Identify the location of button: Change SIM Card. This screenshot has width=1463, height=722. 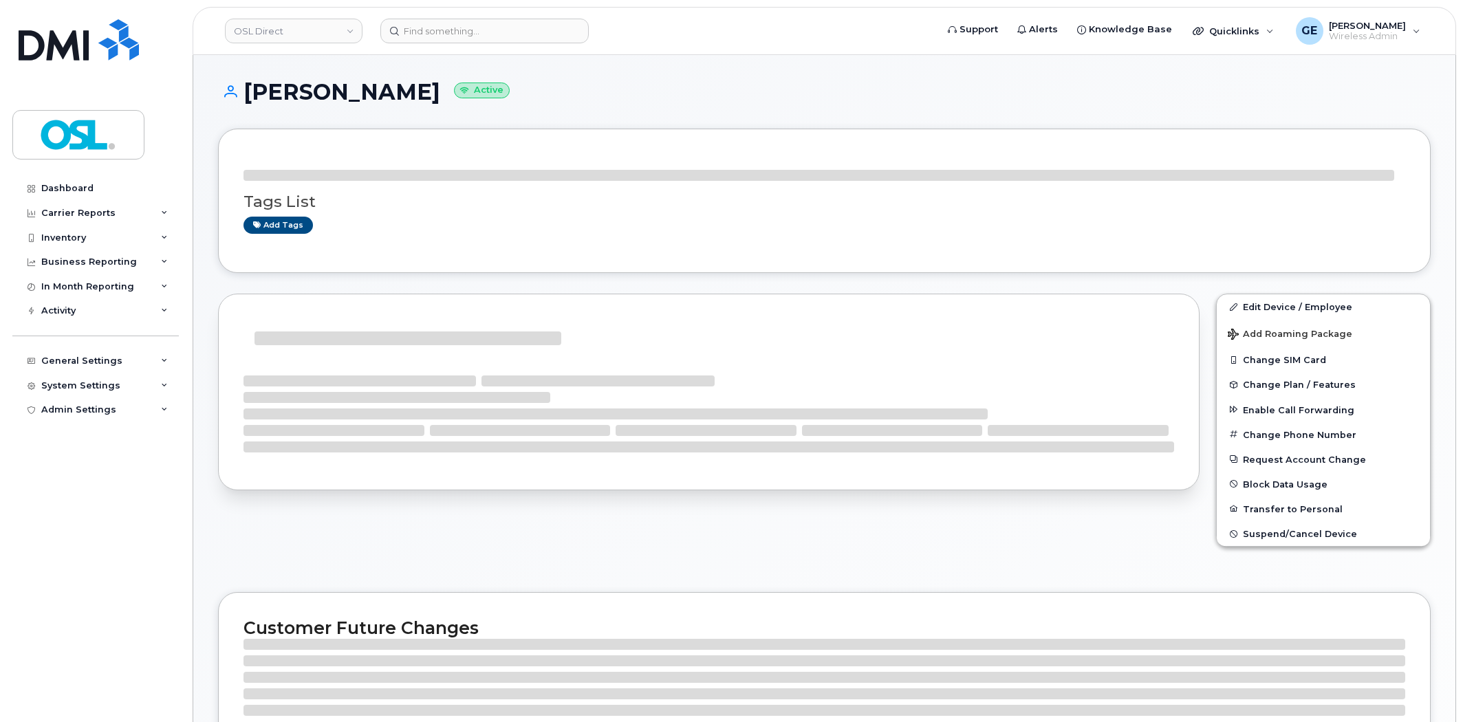
(1324, 360).